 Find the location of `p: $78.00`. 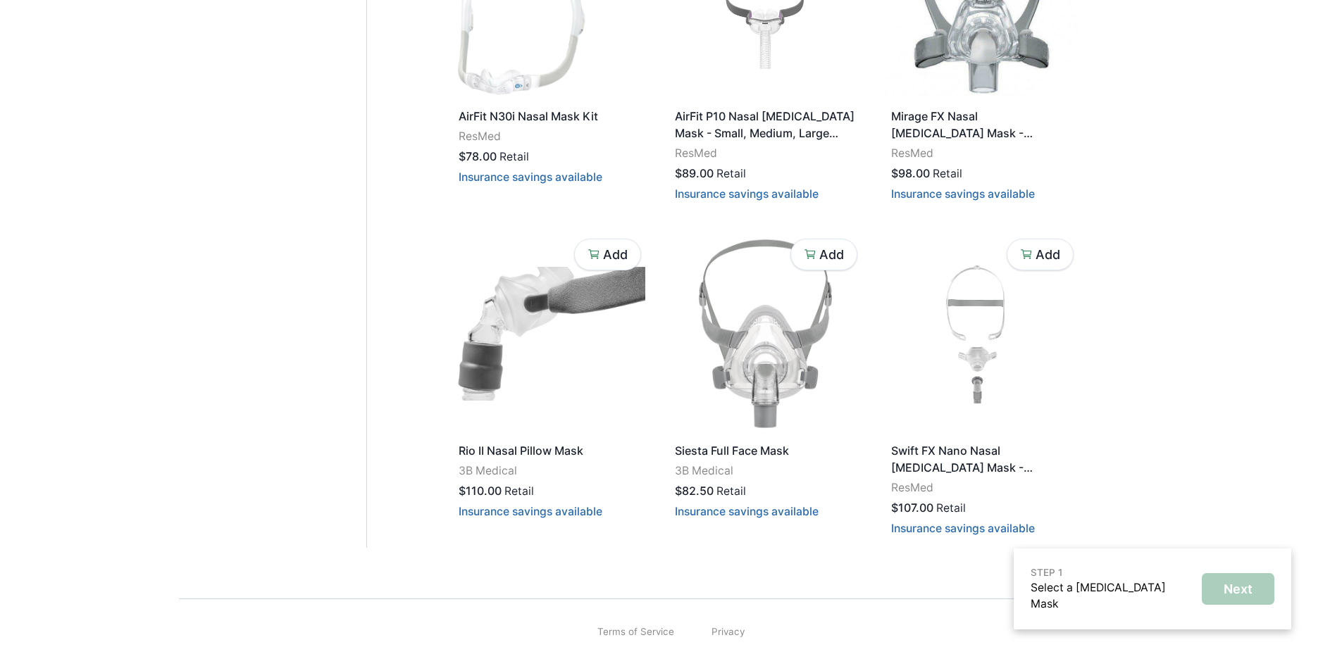

p: $78.00 is located at coordinates (477, 156).